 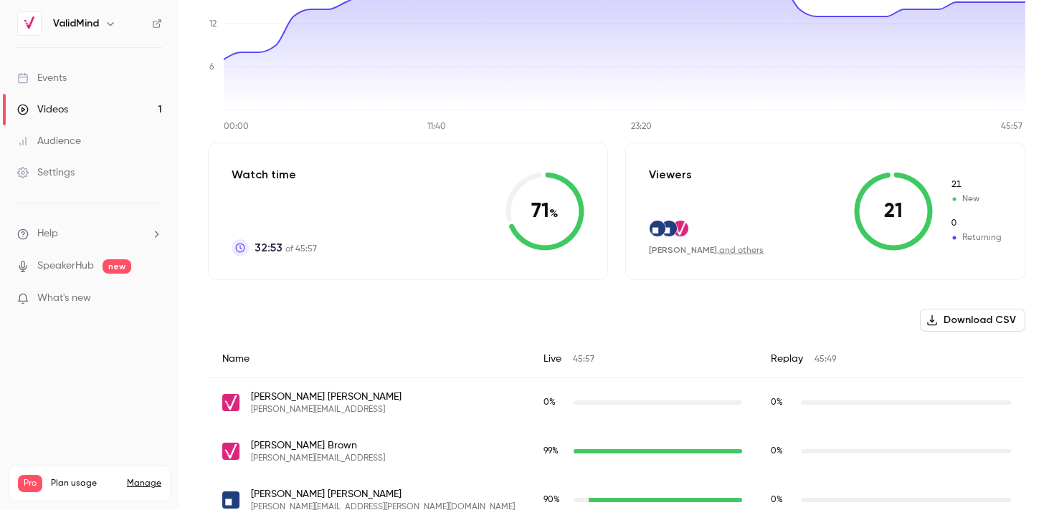 I want to click on a: Manage, so click(x=144, y=484).